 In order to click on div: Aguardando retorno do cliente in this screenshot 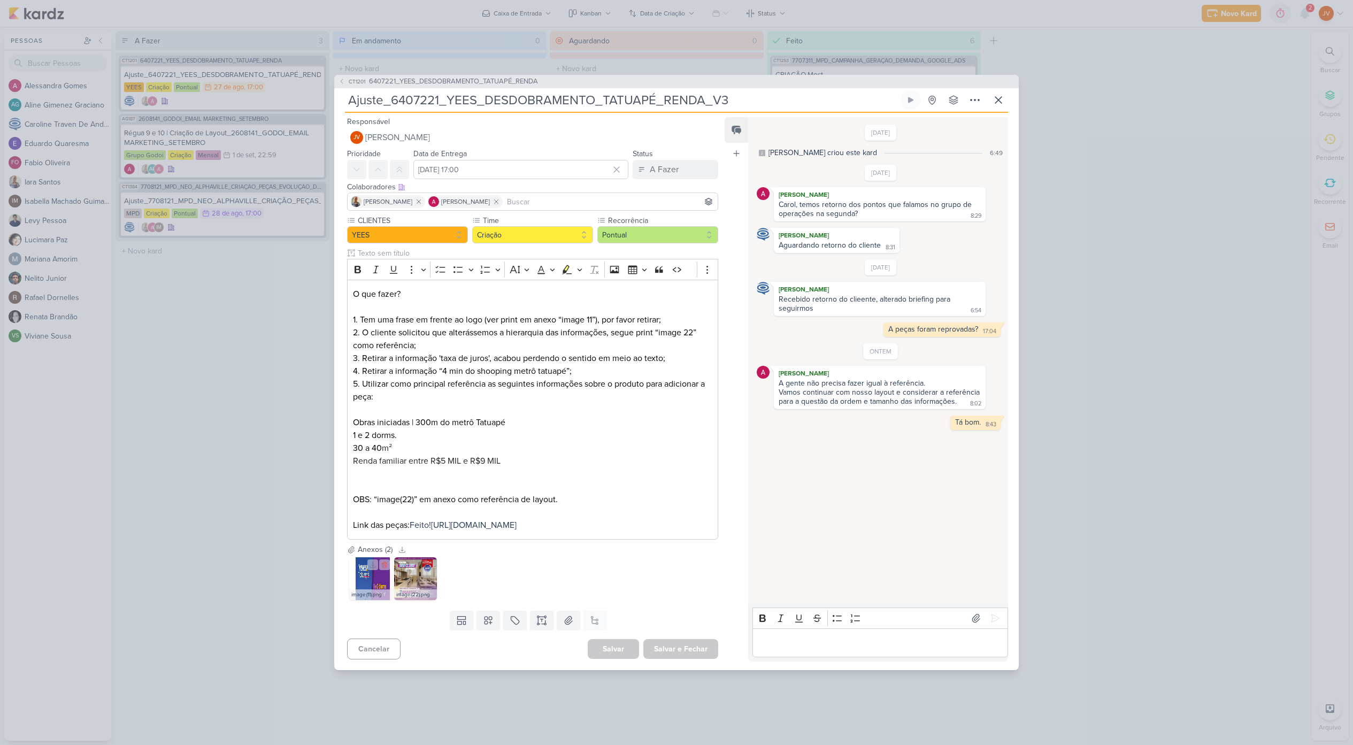, I will do `click(830, 245)`.